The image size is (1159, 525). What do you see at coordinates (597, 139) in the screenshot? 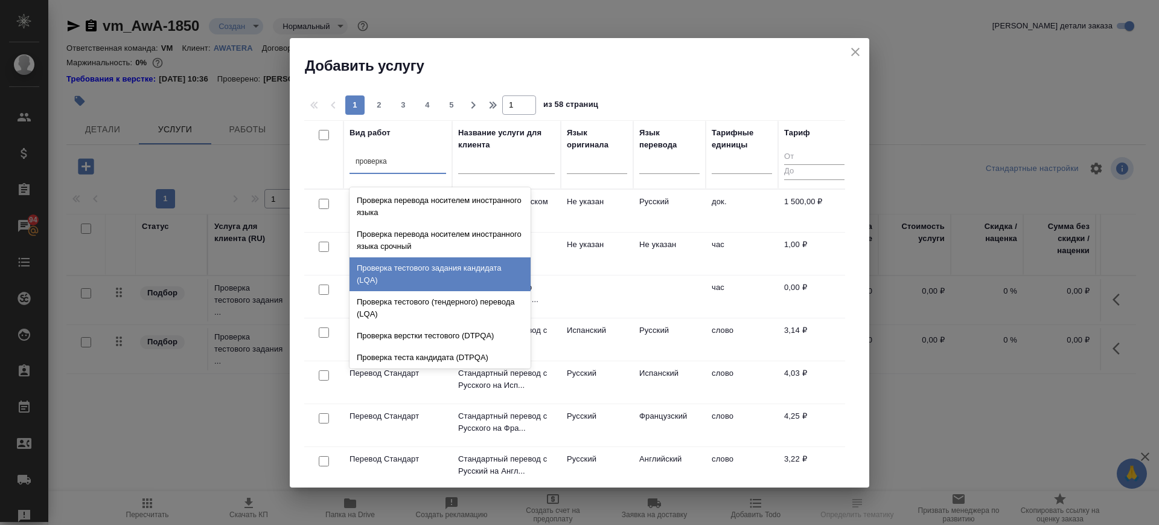
I see `div: Язык оригинала` at bounding box center [597, 139].